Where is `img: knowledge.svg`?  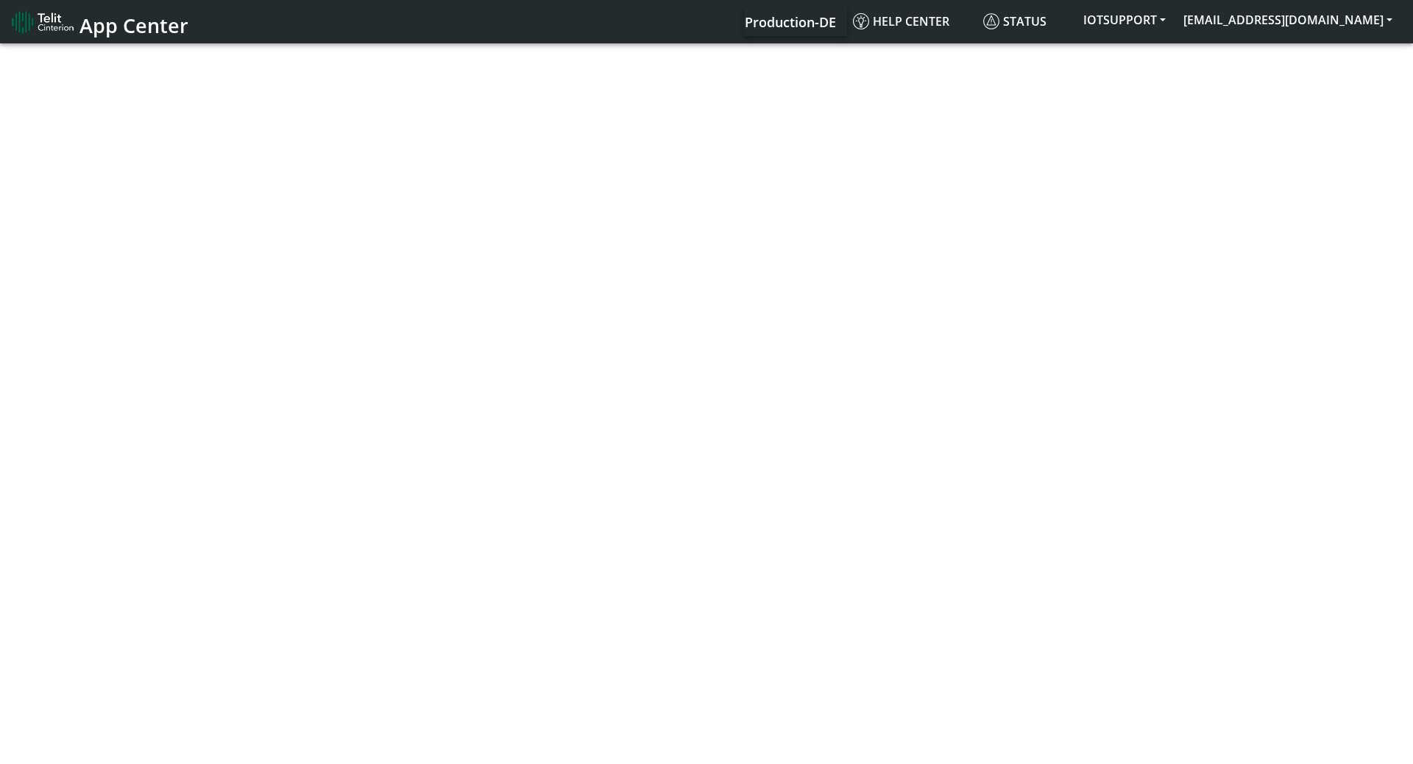 img: knowledge.svg is located at coordinates (861, 21).